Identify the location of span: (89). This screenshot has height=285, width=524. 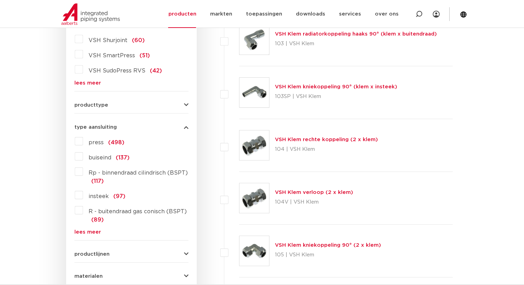
(98, 220).